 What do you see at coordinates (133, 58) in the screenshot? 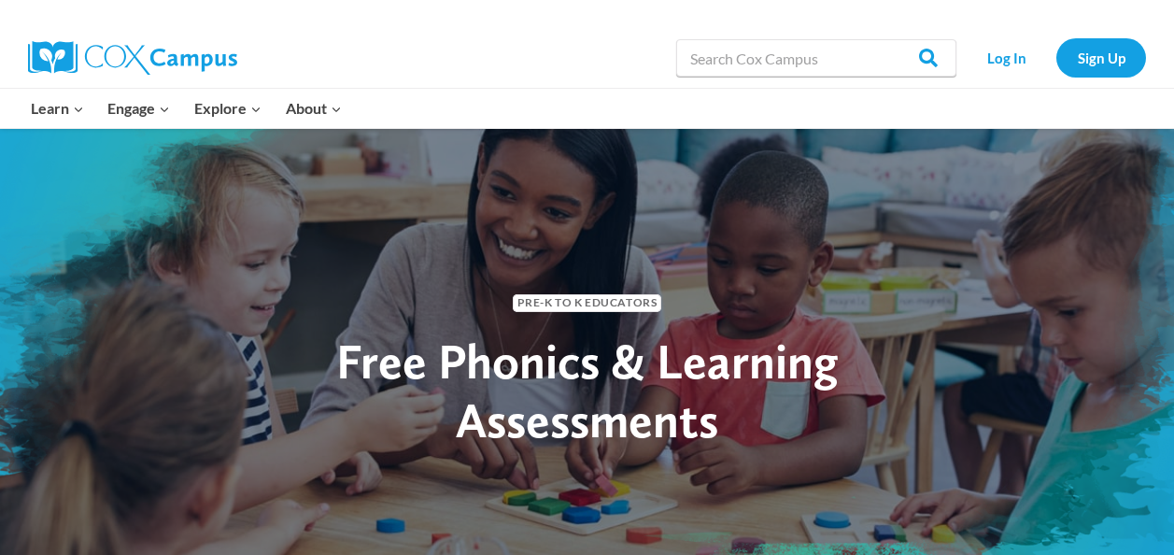
I see `img: Cox Campus` at bounding box center [133, 58].